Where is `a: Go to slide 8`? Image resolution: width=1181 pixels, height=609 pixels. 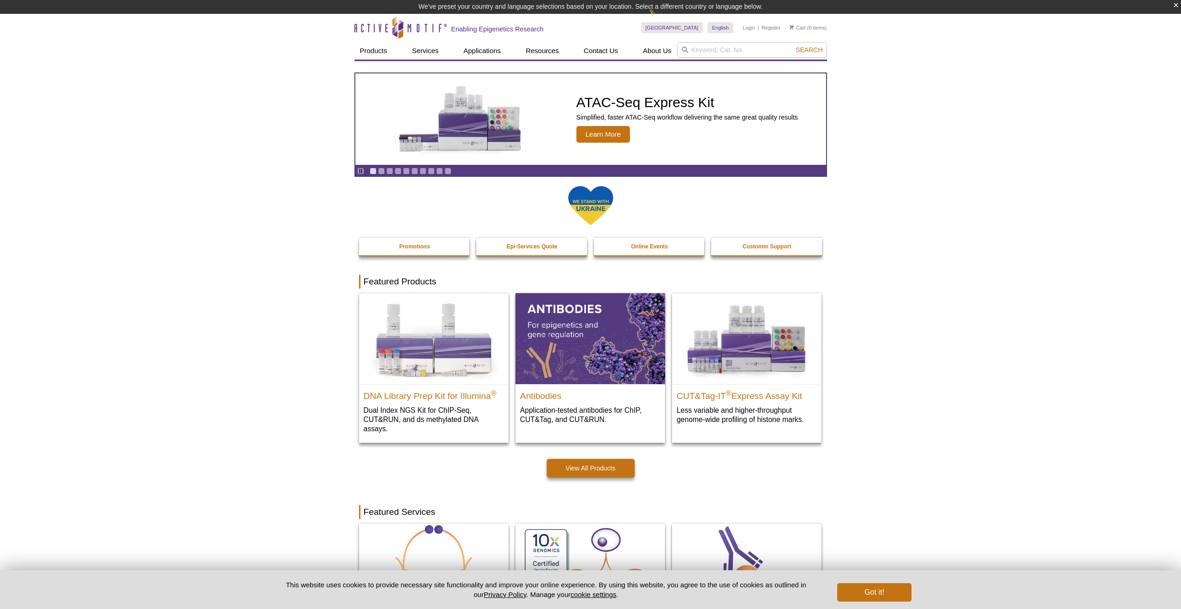 a: Go to slide 8 is located at coordinates (431, 171).